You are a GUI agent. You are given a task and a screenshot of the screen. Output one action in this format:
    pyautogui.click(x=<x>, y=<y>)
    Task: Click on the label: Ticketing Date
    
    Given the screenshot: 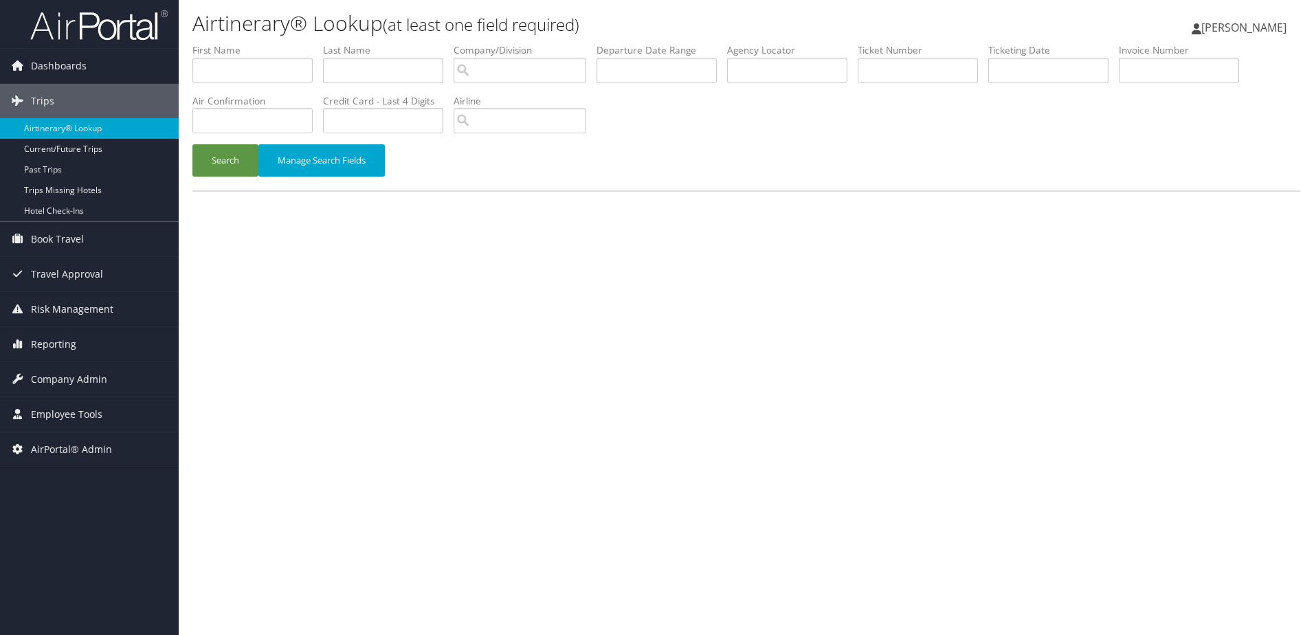 What is the action you would take?
    pyautogui.click(x=1053, y=50)
    